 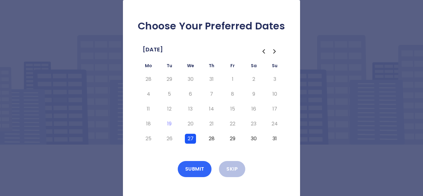 I want to click on button: Wednesday, August 6th, 2025, so click(x=191, y=94).